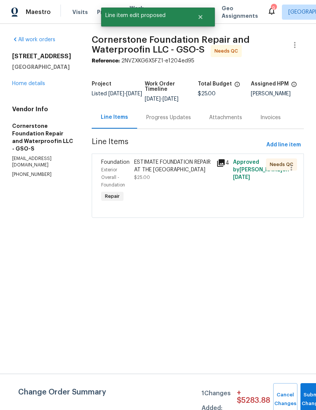 Image resolution: width=316 pixels, height=410 pixels. I want to click on h5: Assigned HPM, so click(269, 84).